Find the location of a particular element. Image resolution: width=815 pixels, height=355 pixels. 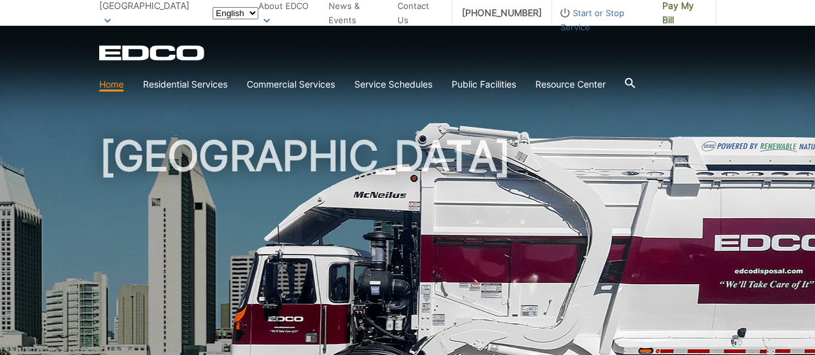

a: Residential Services is located at coordinates (185, 84).